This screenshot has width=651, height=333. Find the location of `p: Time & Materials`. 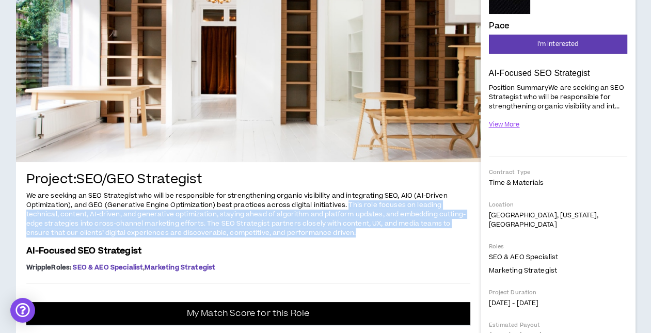

p: Time & Materials is located at coordinates (558, 183).